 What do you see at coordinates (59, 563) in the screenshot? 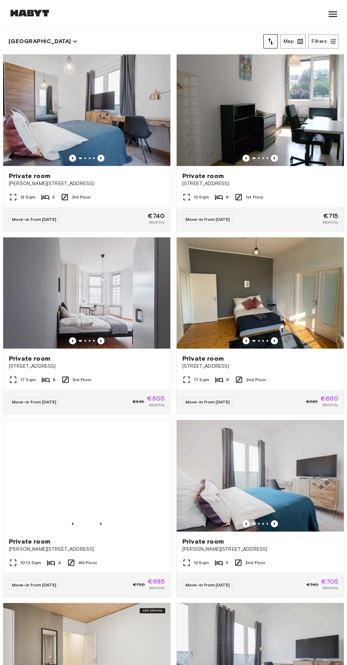
I see `span: 4` at bounding box center [59, 563].